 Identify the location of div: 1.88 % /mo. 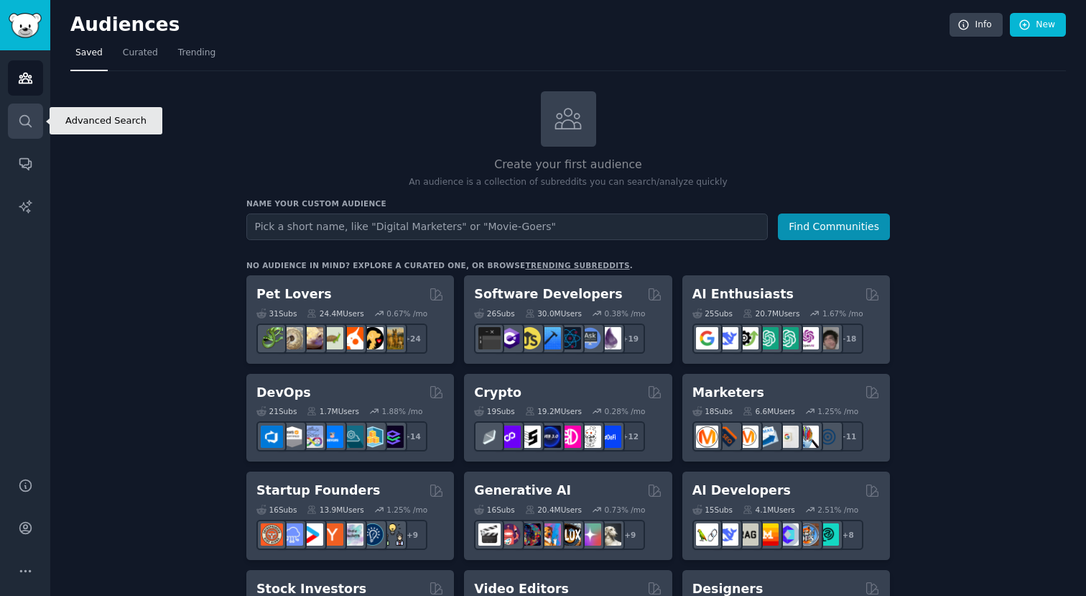
(402, 411).